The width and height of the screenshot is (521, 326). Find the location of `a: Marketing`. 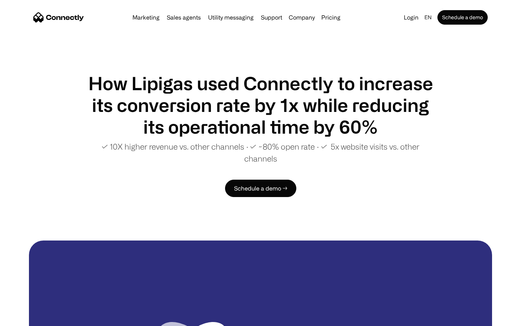

a: Marketing is located at coordinates (146, 17).